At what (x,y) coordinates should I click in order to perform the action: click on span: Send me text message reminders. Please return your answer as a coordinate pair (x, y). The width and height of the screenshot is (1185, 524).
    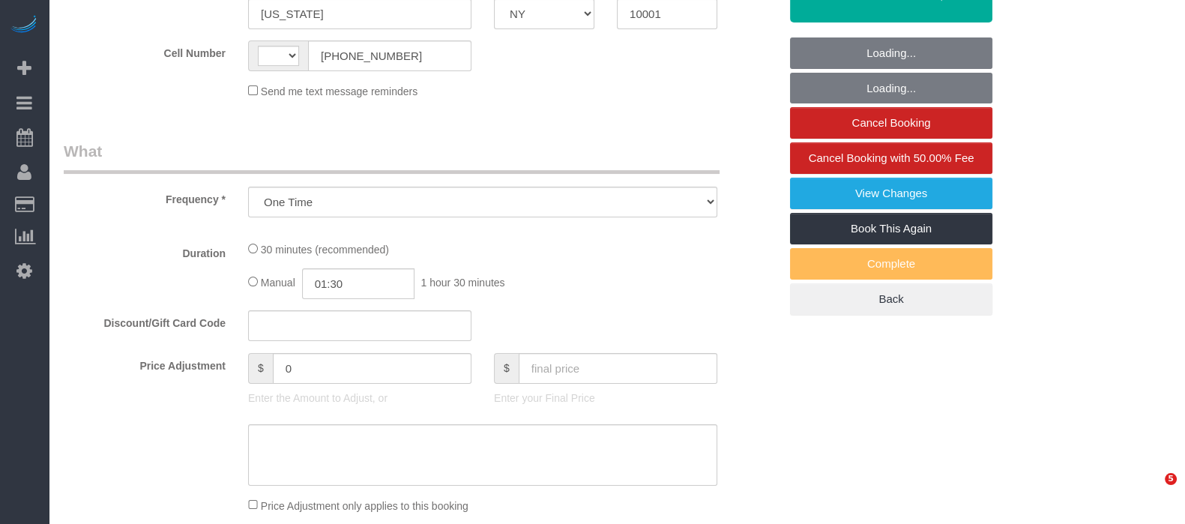
    Looking at the image, I should click on (339, 91).